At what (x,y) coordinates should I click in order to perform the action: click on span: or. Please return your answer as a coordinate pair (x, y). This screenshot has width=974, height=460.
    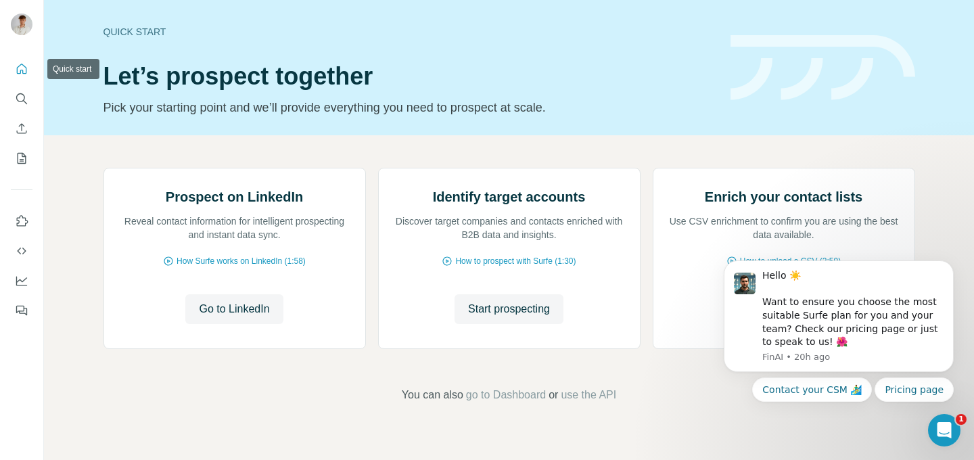
    Looking at the image, I should click on (553, 395).